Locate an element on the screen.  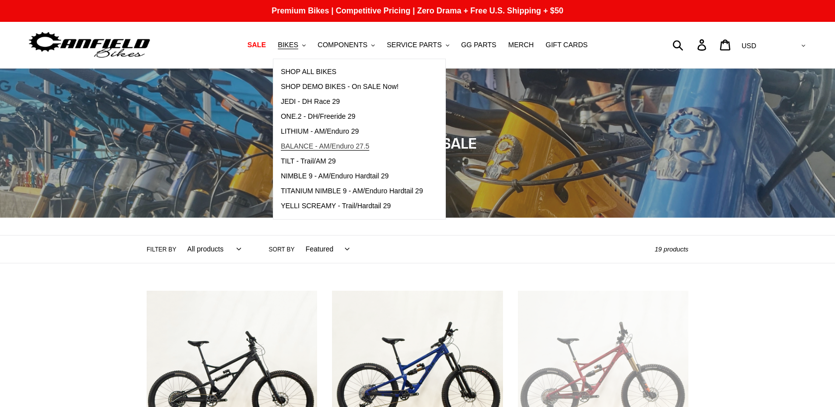
a: MERCH is located at coordinates (521, 45).